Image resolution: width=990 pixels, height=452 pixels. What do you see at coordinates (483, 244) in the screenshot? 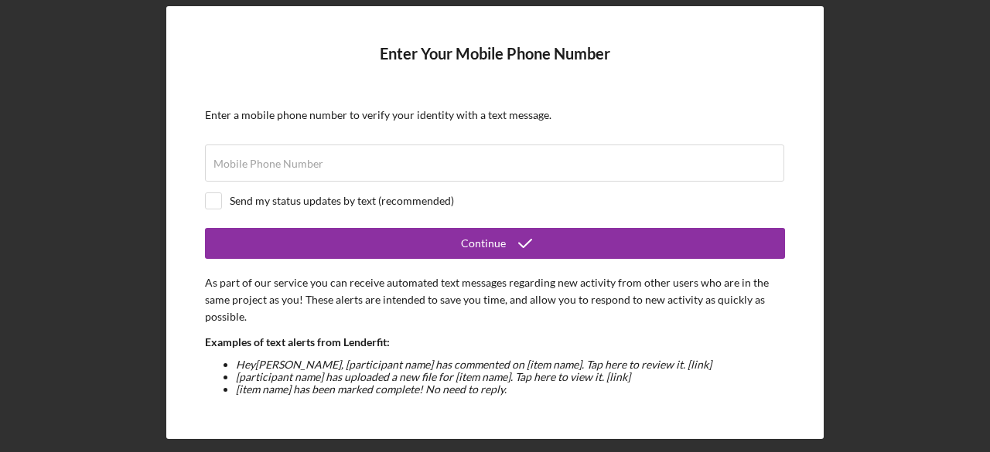
I see `div: Continue` at bounding box center [483, 244].